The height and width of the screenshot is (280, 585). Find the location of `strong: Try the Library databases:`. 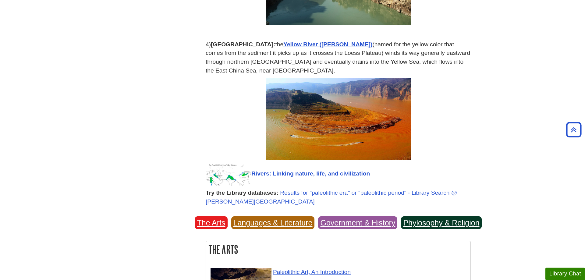

strong: Try the Library databases: is located at coordinates (242, 193).